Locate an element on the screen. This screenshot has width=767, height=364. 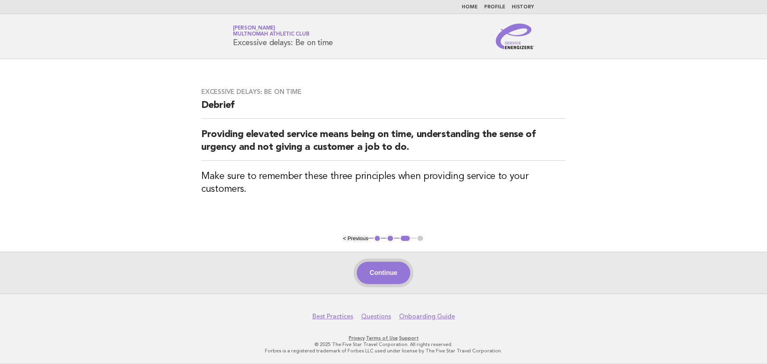
a: Privacy is located at coordinates (357, 338).